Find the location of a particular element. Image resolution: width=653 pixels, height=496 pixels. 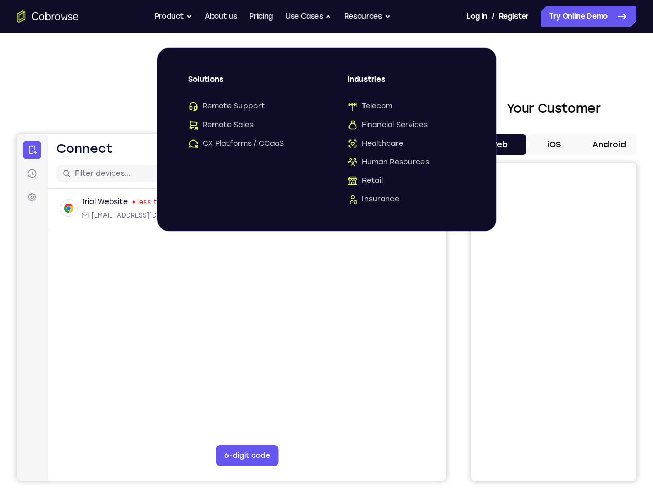

a: Human ResourcesHuman Resources is located at coordinates (406, 162).